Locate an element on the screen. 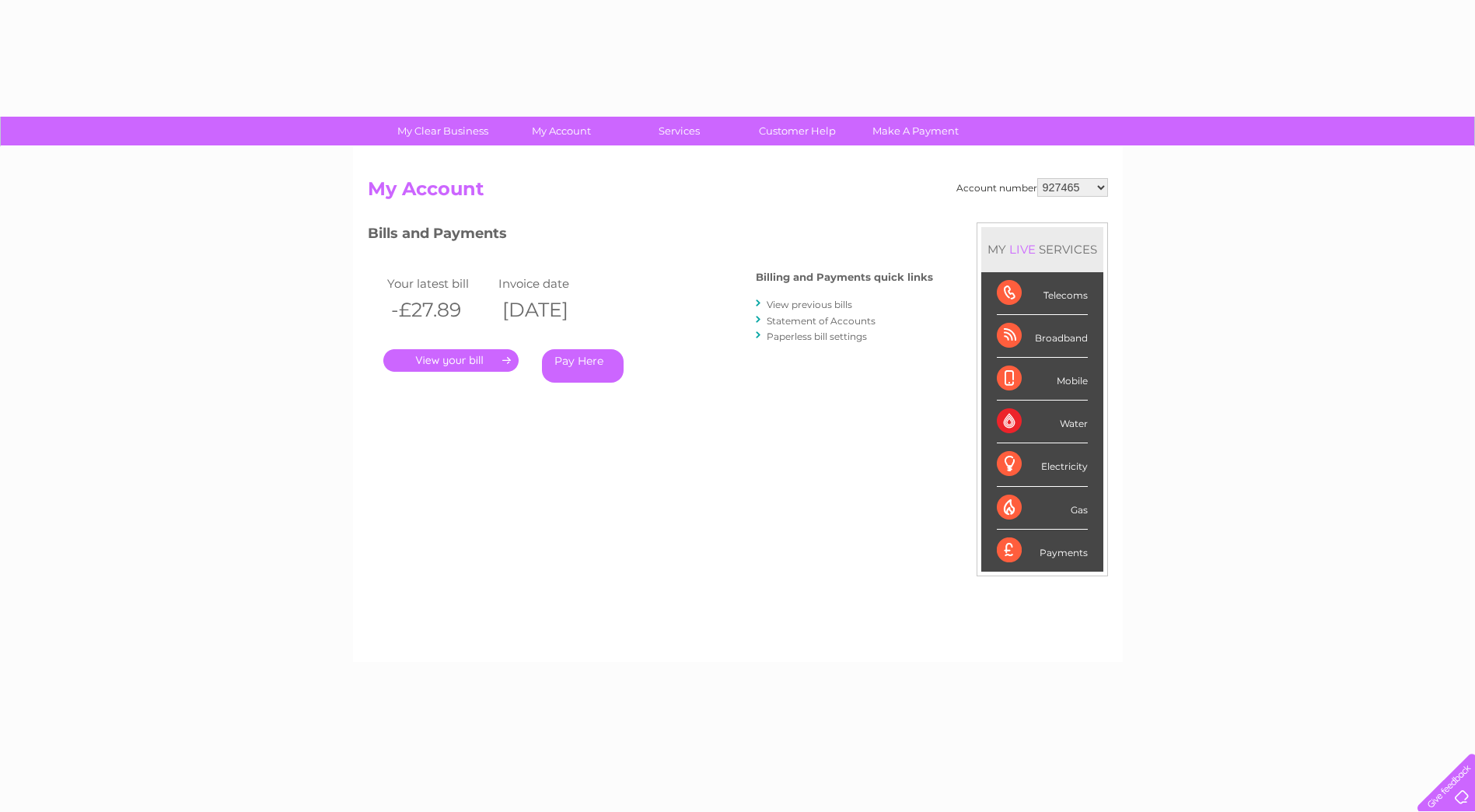  div: LIVE is located at coordinates (1022, 249).